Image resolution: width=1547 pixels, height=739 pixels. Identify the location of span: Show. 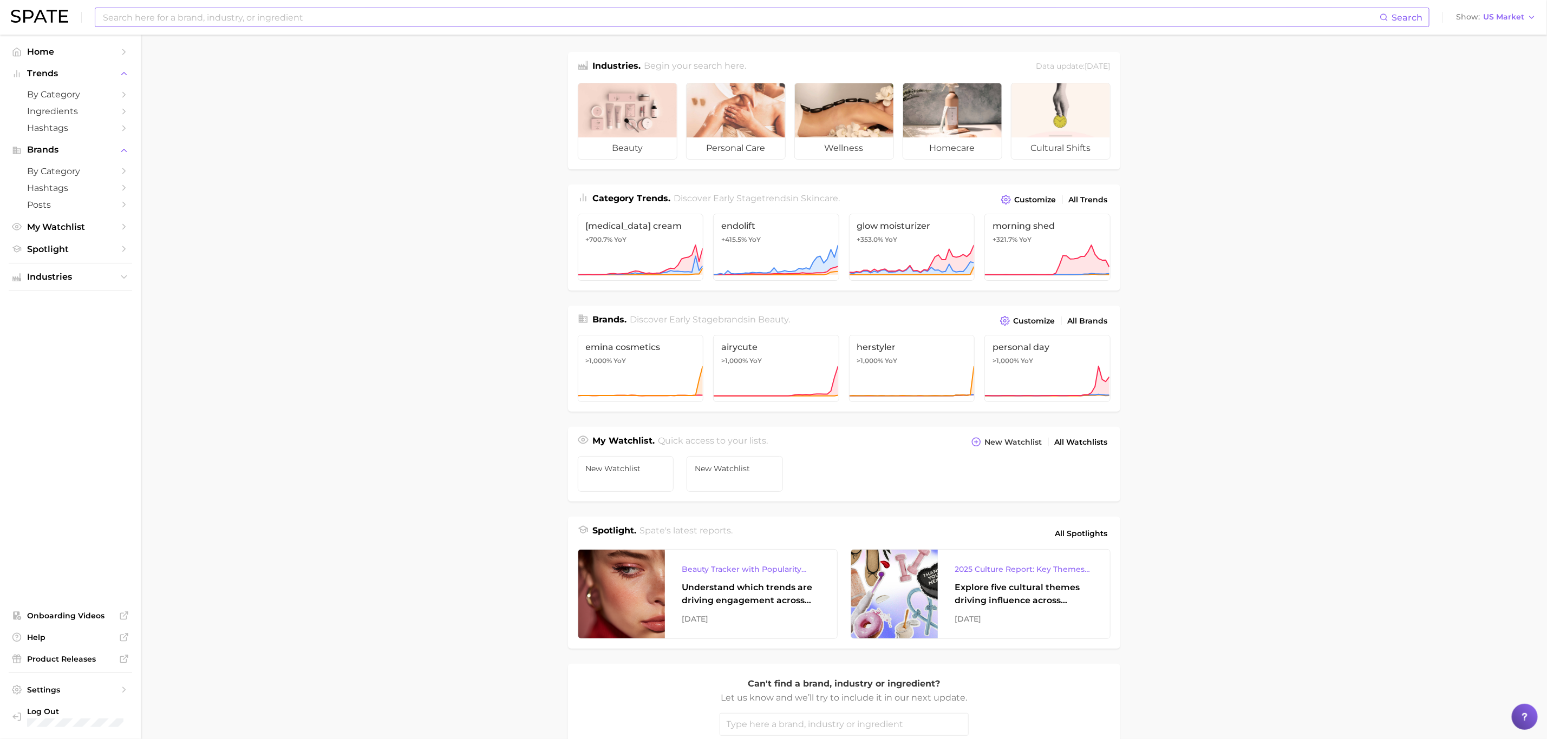
(1468, 17).